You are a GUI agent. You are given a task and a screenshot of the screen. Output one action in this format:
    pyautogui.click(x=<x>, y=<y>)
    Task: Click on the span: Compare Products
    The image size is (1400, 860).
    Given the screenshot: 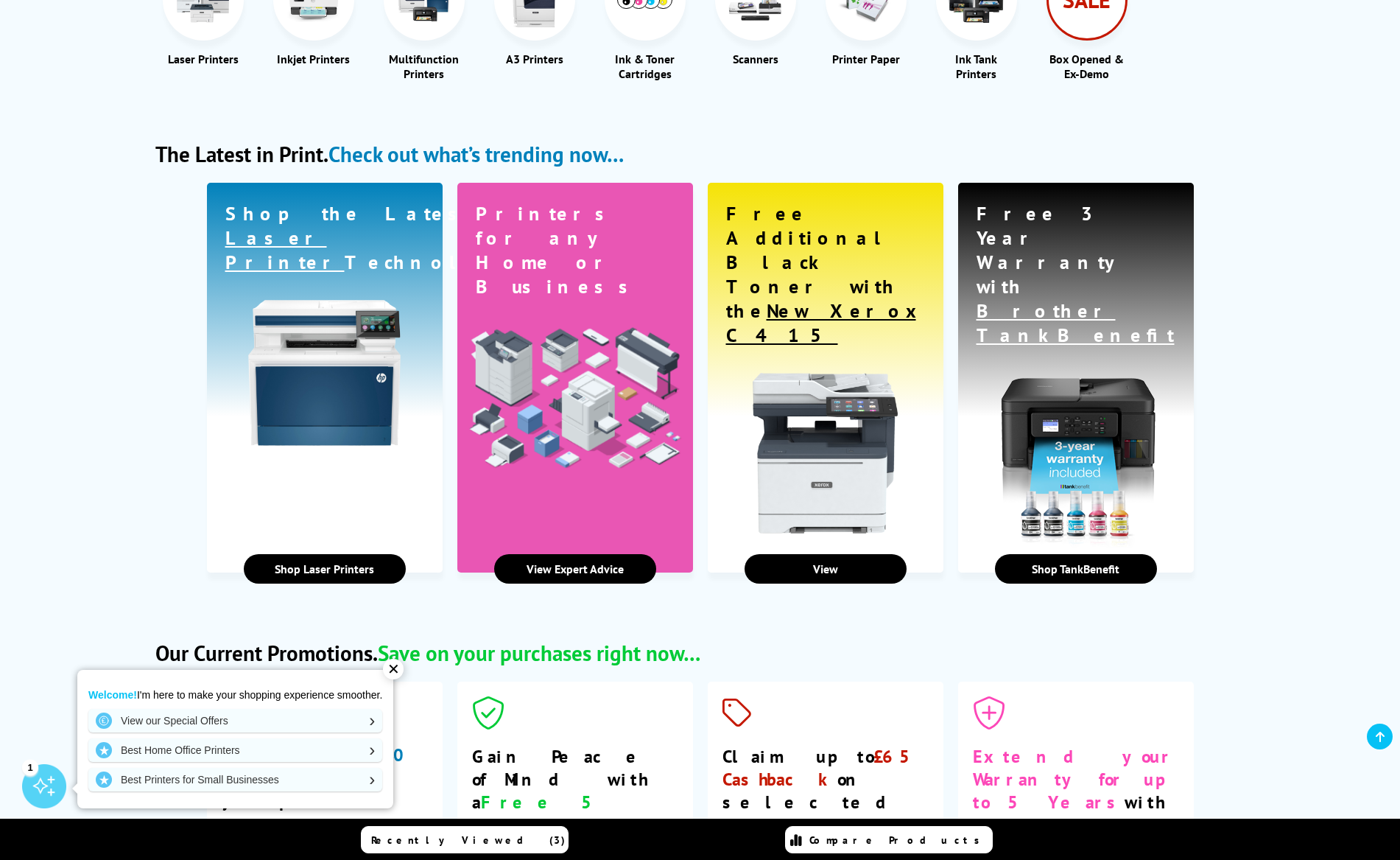 What is the action you would take?
    pyautogui.click(x=899, y=840)
    